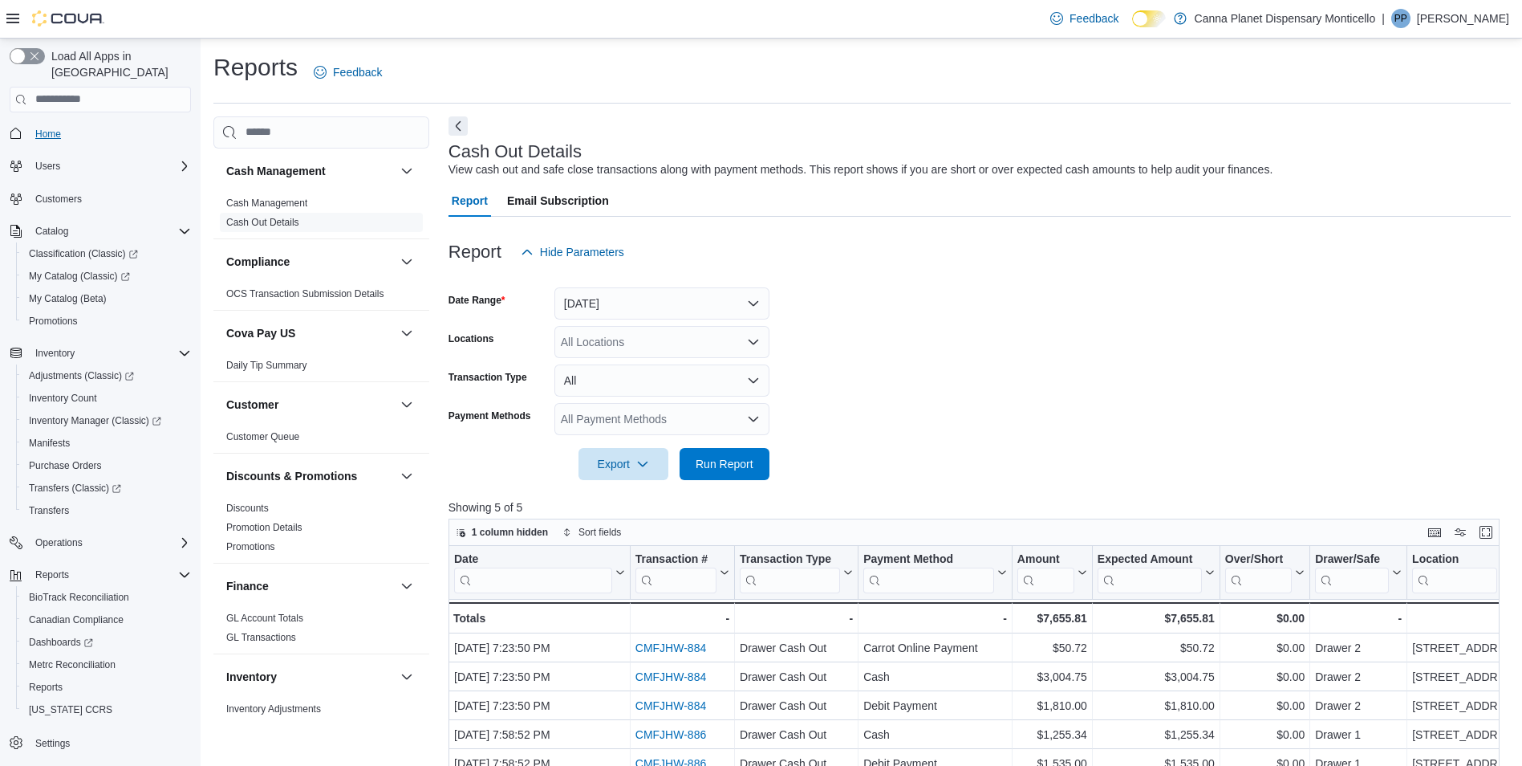  Describe the element at coordinates (107, 597) in the screenshot. I see `span: BioTrack Reconciliation` at that location.